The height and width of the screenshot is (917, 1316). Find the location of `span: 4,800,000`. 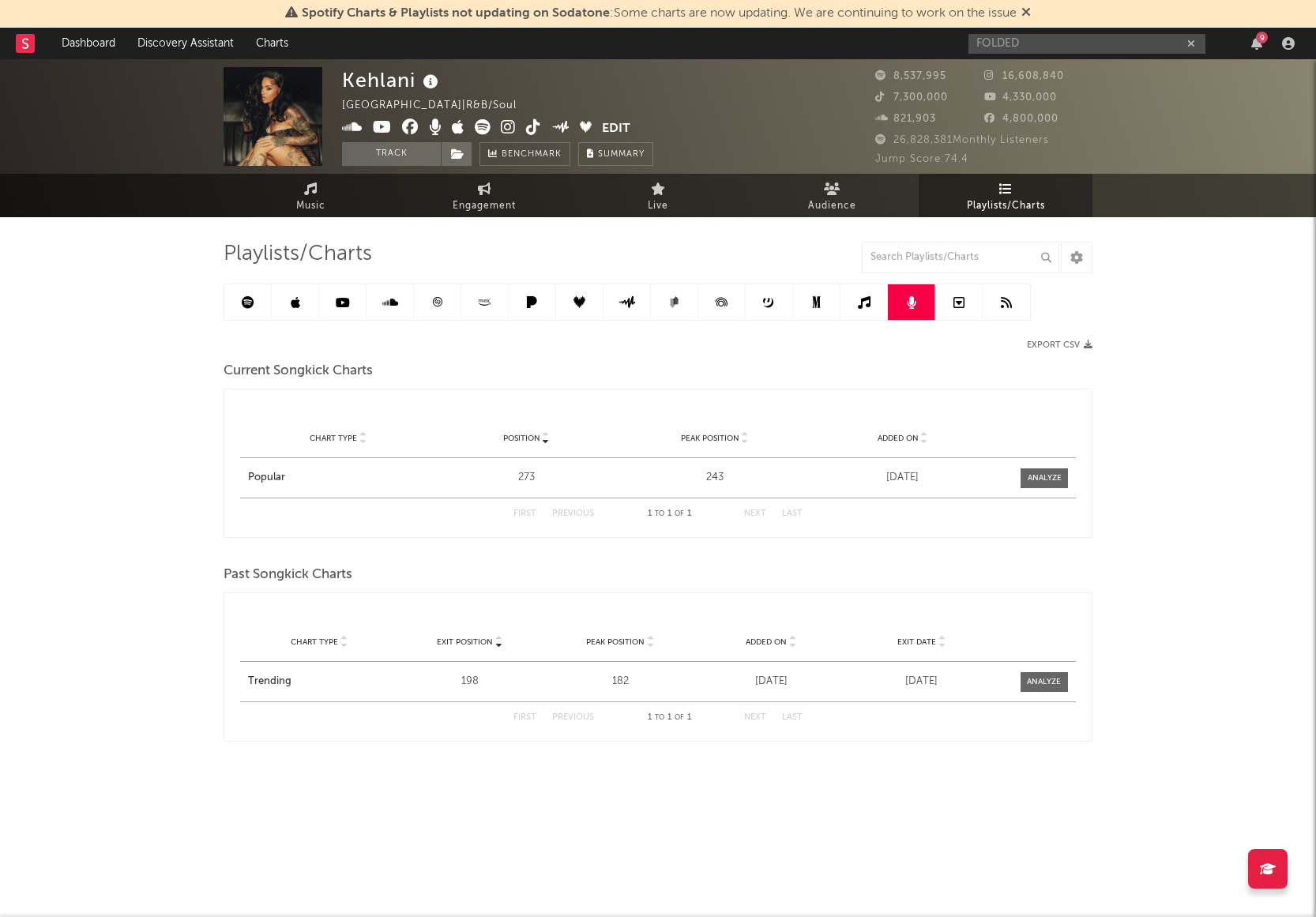

span: 4,800,000 is located at coordinates (1021, 118).